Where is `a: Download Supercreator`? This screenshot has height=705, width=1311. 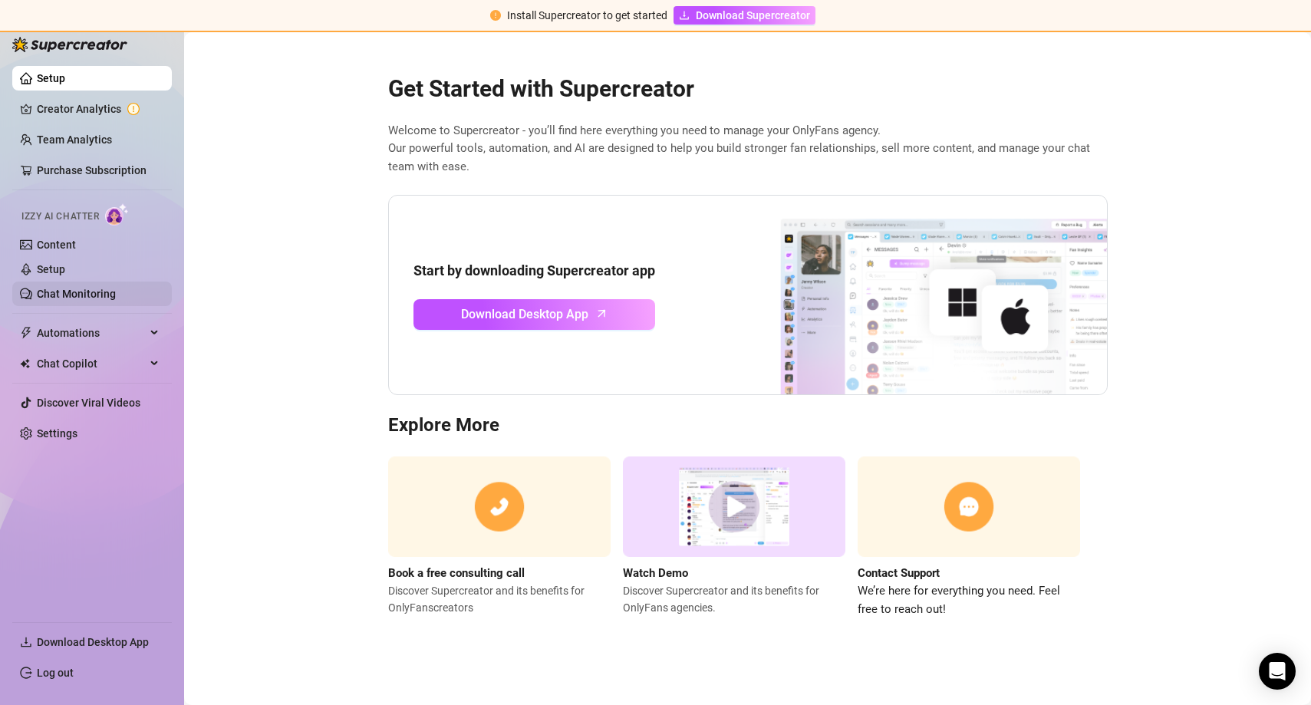
a: Download Supercreator is located at coordinates (744, 15).